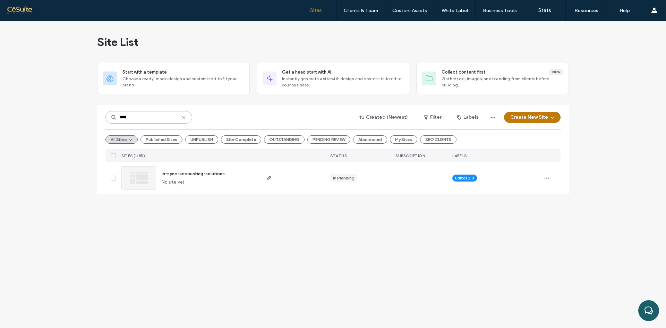  I want to click on span: STATUS, so click(339, 156).